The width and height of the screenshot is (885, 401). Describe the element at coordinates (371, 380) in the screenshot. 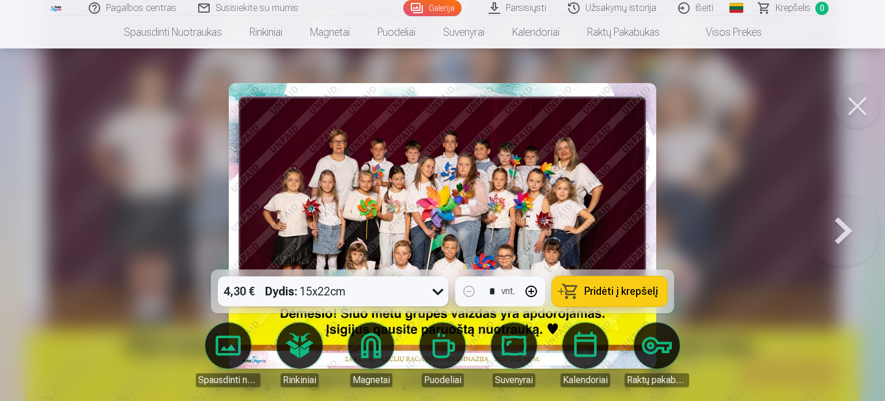

I see `div: Magnetai` at that location.